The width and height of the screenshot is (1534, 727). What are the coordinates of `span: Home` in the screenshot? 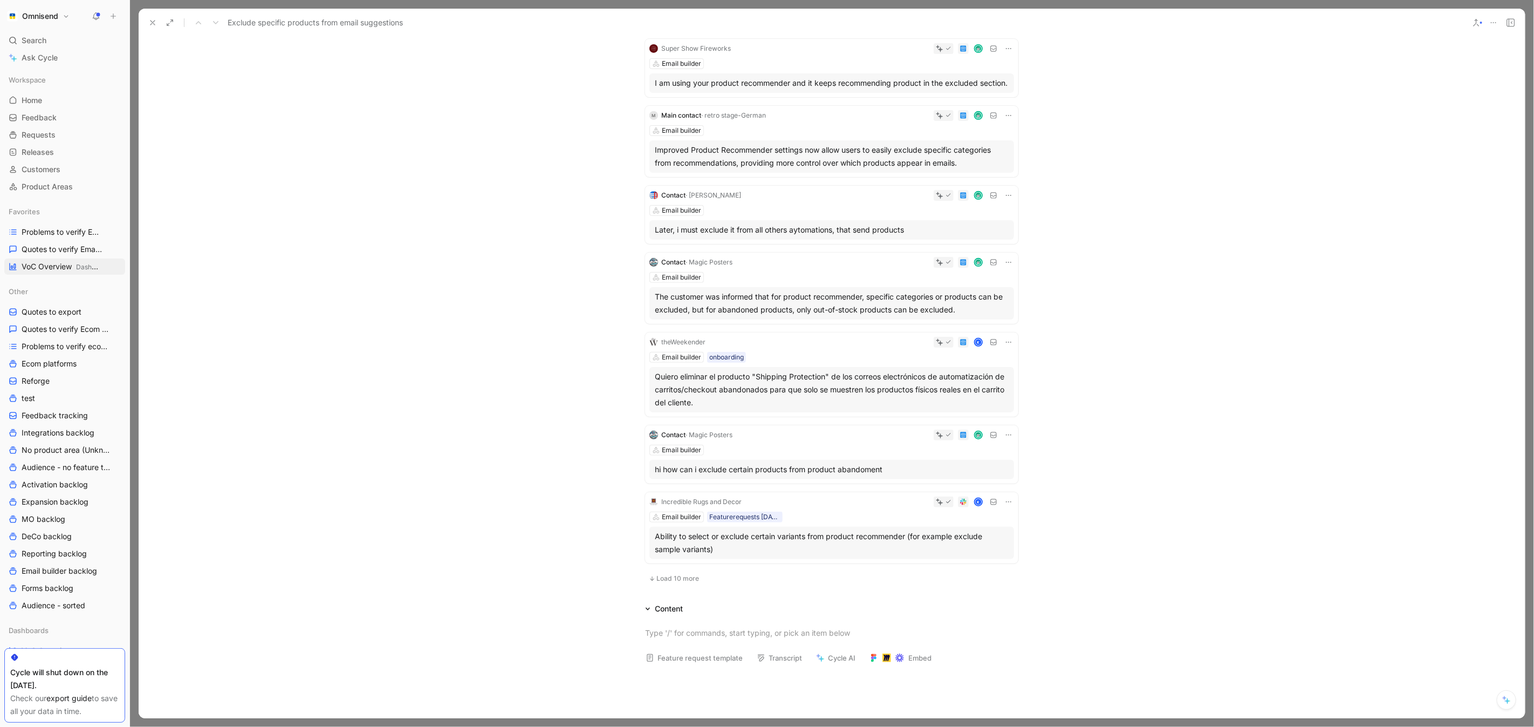 It's located at (32, 100).